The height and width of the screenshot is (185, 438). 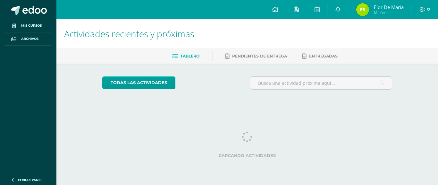 What do you see at coordinates (323, 56) in the screenshot?
I see `span: Entregadas` at bounding box center [323, 56].